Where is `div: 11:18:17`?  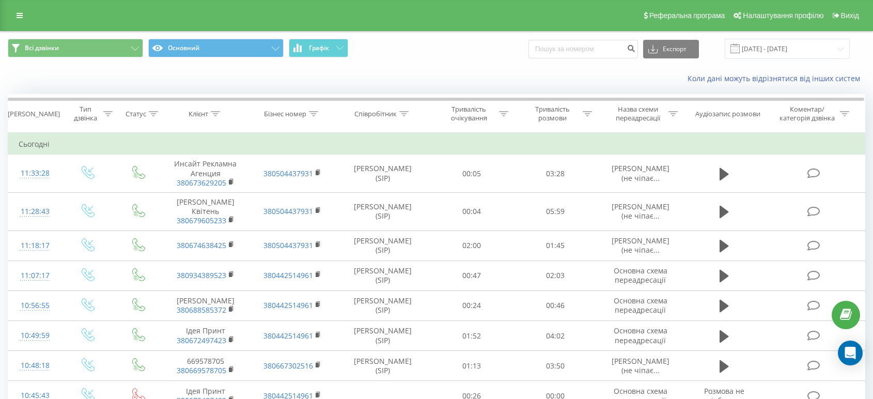
div: 11:18:17 is located at coordinates (35, 245).